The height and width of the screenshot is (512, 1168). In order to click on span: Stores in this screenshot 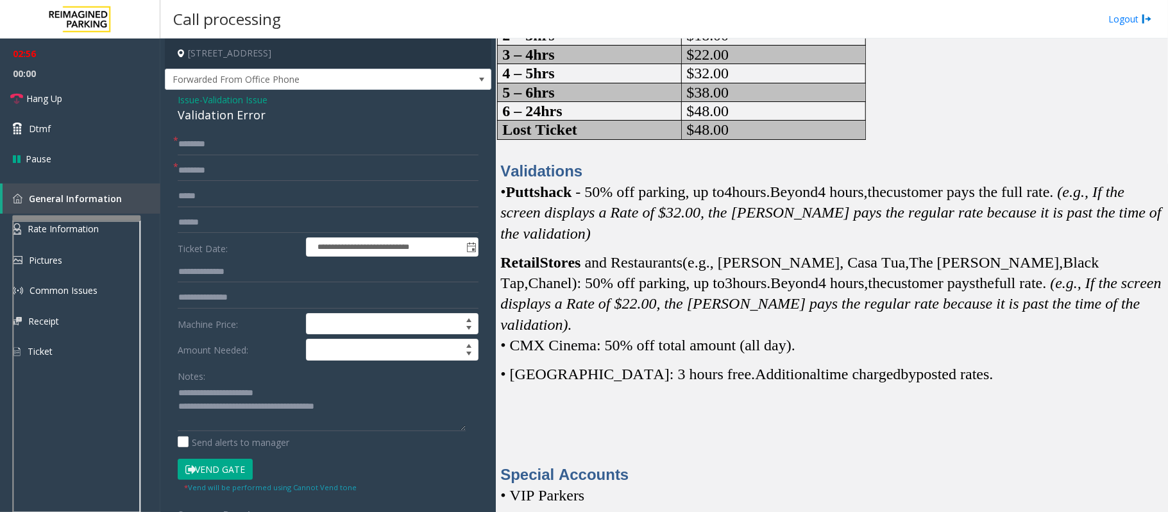, I will do `click(560, 262)`.